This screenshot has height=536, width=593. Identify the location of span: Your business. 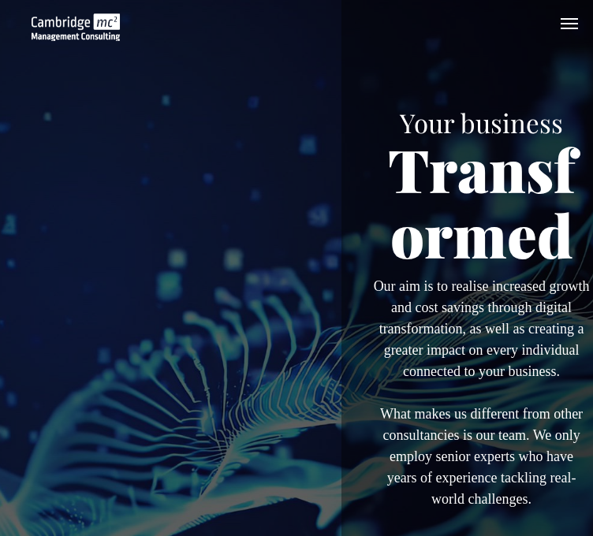
(481, 122).